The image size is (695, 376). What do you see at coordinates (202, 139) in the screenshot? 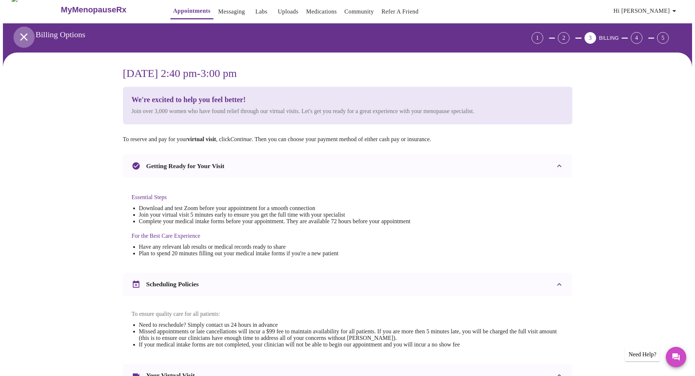
I see `strong: virtual visit` at bounding box center [202, 139].